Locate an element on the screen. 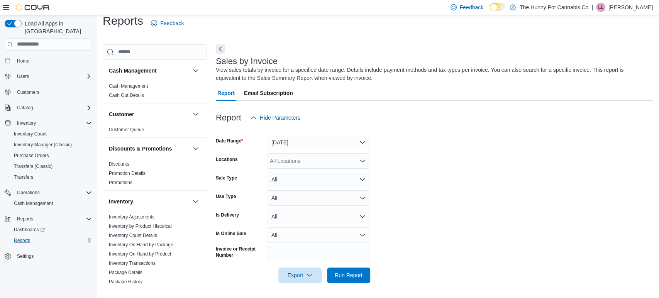  a: Reports is located at coordinates (22, 240).